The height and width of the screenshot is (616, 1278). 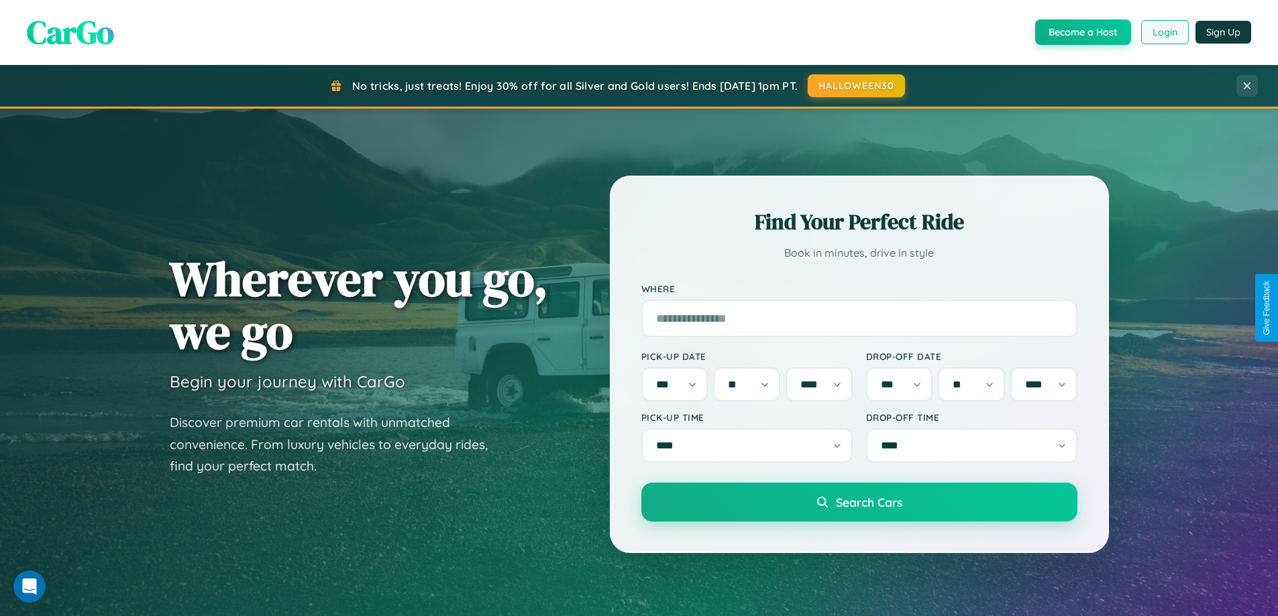 What do you see at coordinates (287, 382) in the screenshot?
I see `h3: Begin your journey with CarGo` at bounding box center [287, 382].